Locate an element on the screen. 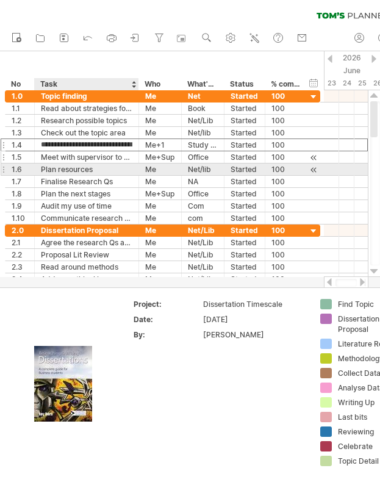  div: Me+1 is located at coordinates (160, 145).